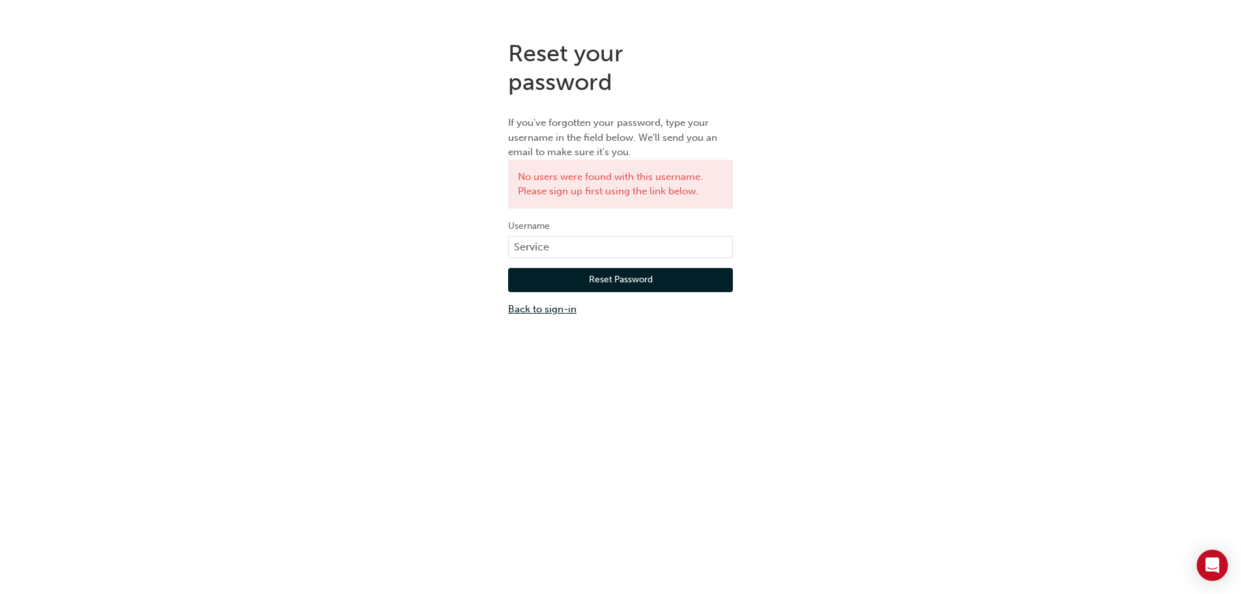 This screenshot has height=594, width=1241. What do you see at coordinates (620, 247) in the screenshot?
I see `input: Username` at bounding box center [620, 247].